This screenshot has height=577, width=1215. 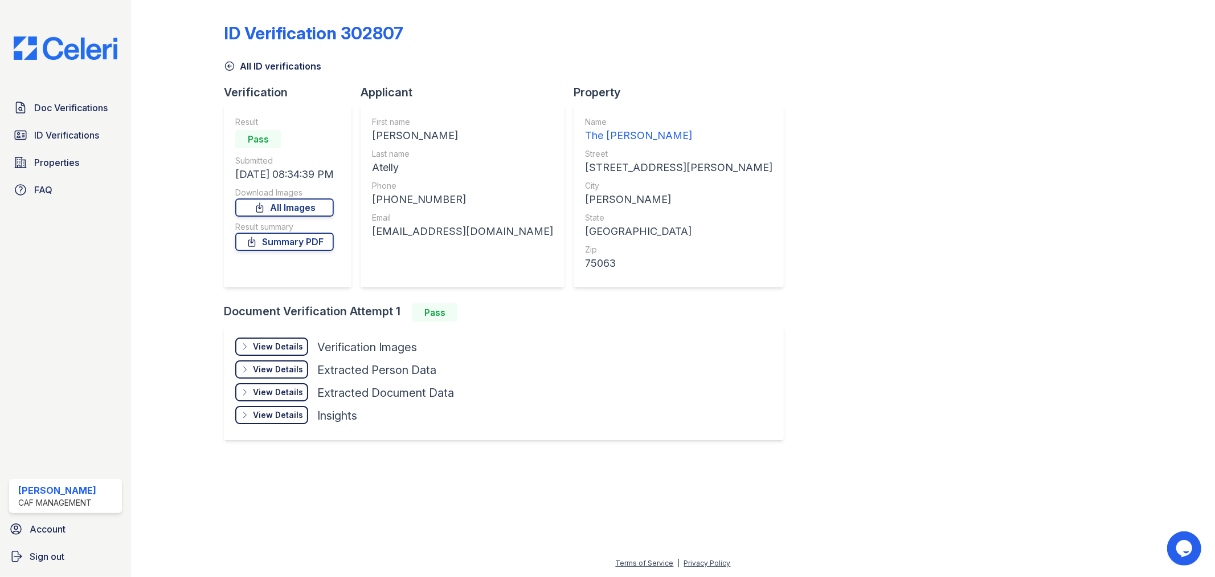 What do you see at coordinates (679, 218) in the screenshot?
I see `div: State` at bounding box center [679, 218].